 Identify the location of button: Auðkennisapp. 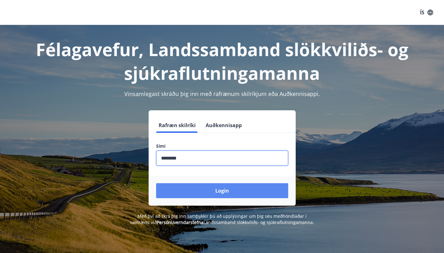
(224, 125).